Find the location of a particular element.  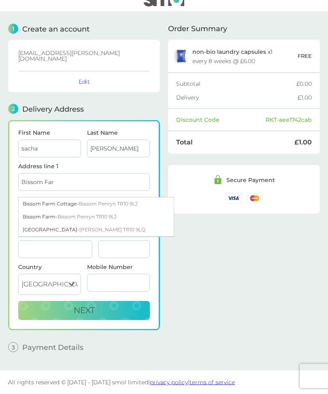

div: Total is located at coordinates (235, 143).